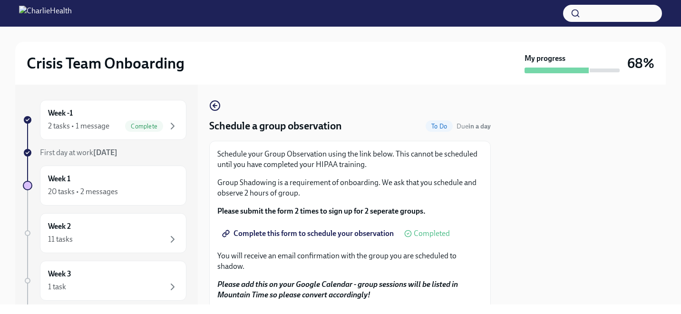 This screenshot has width=681, height=314. What do you see at coordinates (59, 179) in the screenshot?
I see `h6: Week 1` at bounding box center [59, 179].